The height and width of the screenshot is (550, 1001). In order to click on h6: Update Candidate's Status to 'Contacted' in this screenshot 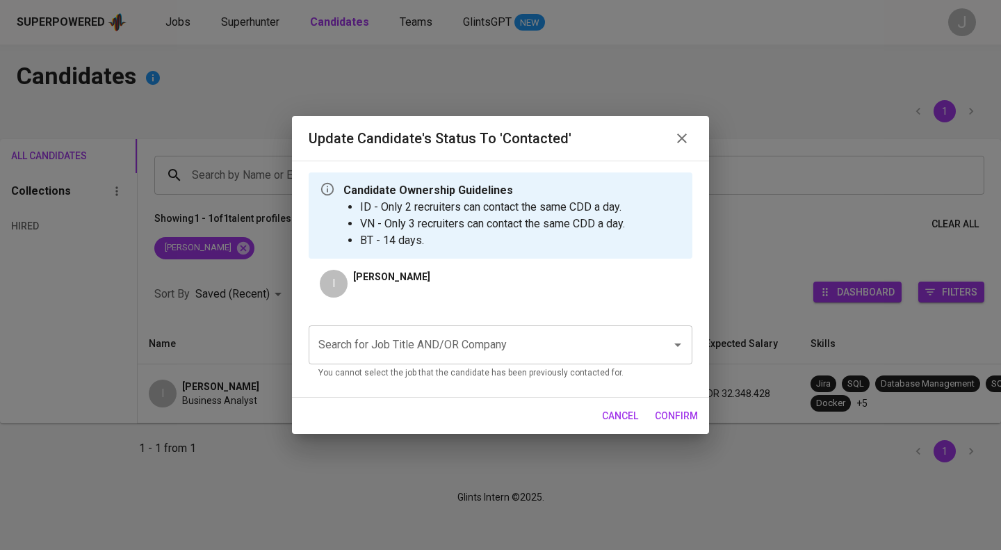, I will do `click(440, 138)`.